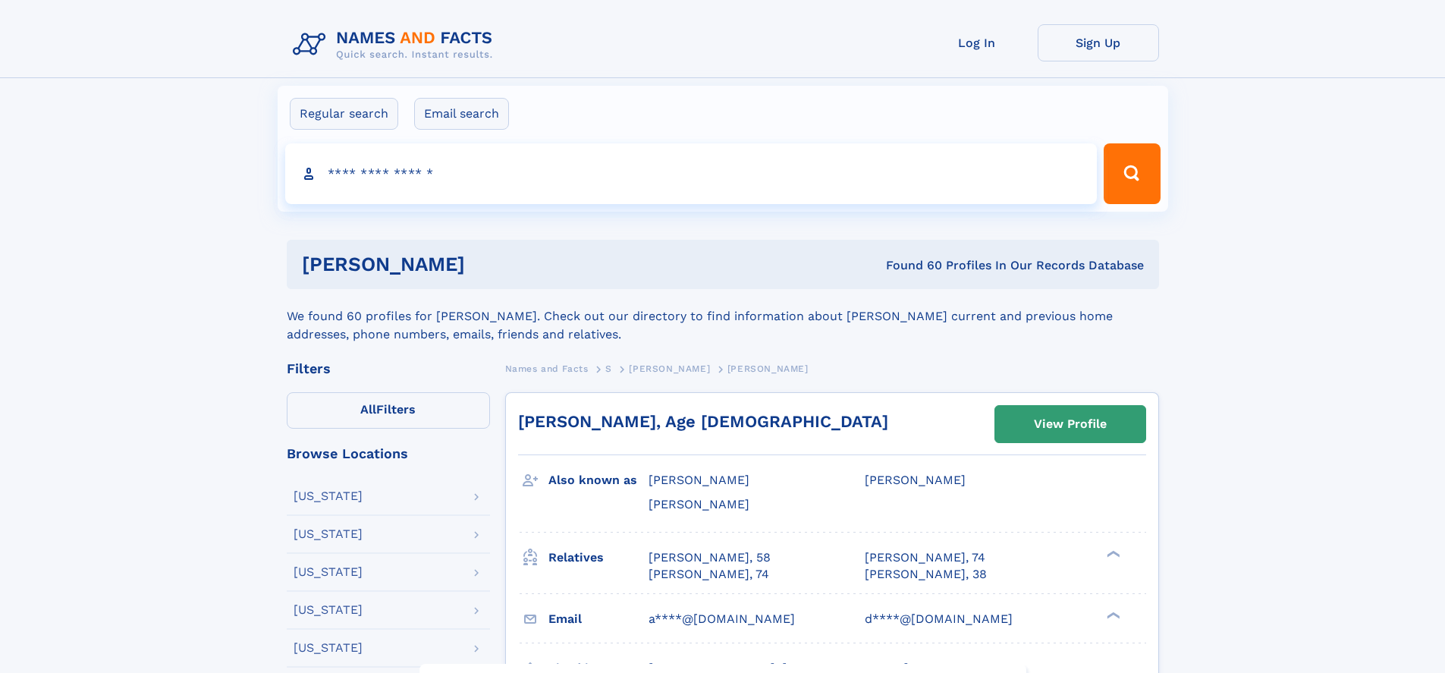 The height and width of the screenshot is (673, 1445). I want to click on h3: Also known as, so click(598, 480).